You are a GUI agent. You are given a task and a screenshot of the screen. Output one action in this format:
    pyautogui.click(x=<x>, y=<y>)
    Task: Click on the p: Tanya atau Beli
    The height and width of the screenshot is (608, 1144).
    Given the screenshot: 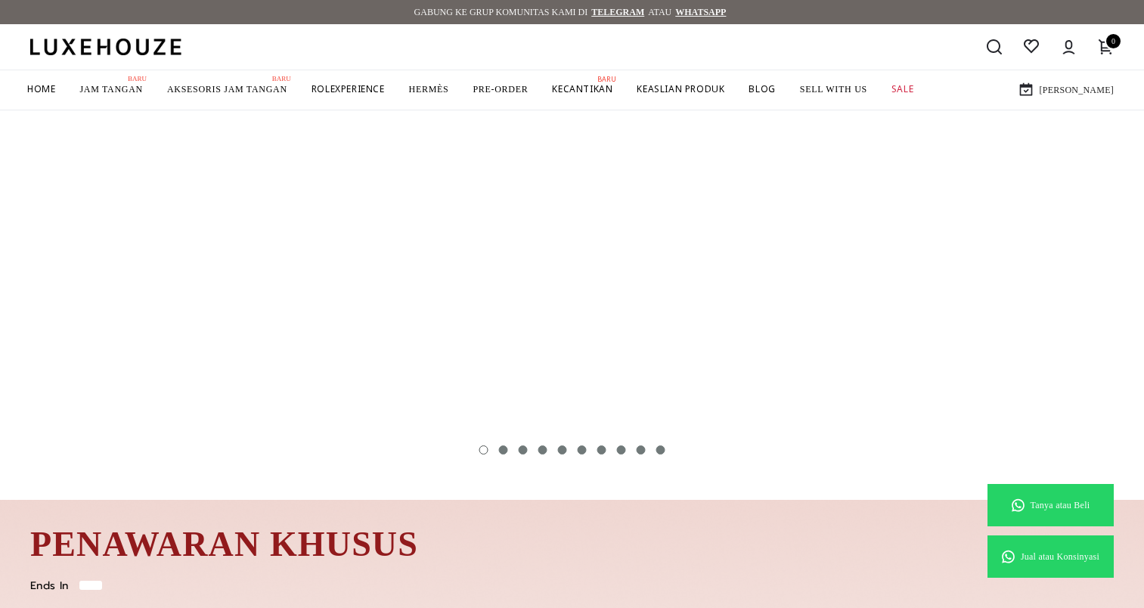 What is the action you would take?
    pyautogui.click(x=1060, y=505)
    